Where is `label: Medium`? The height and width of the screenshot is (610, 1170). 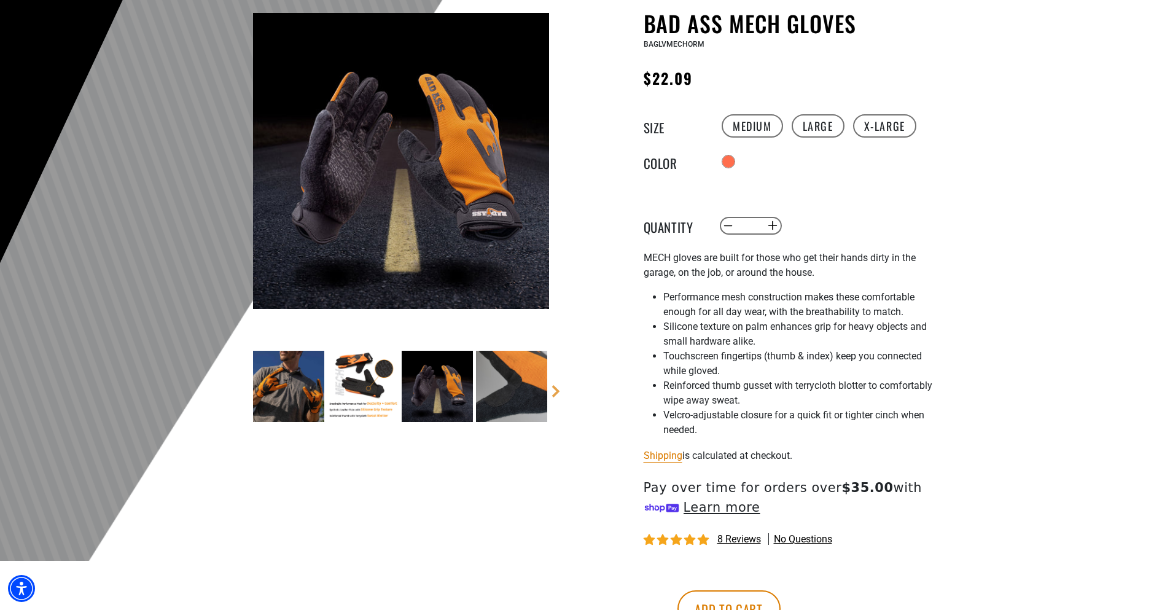
label: Medium is located at coordinates (752, 126).